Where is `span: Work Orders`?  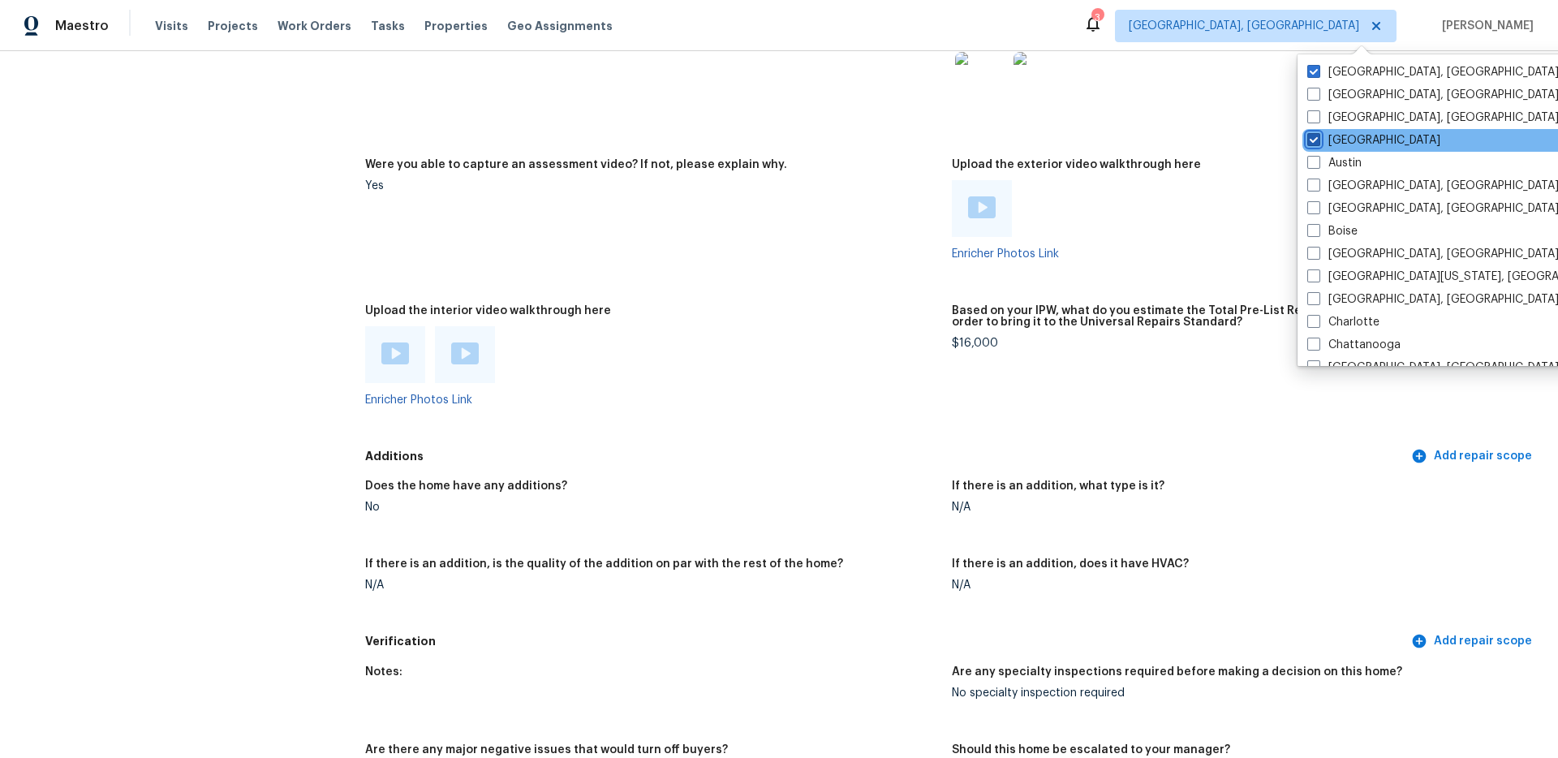
span: Work Orders is located at coordinates (314, 26).